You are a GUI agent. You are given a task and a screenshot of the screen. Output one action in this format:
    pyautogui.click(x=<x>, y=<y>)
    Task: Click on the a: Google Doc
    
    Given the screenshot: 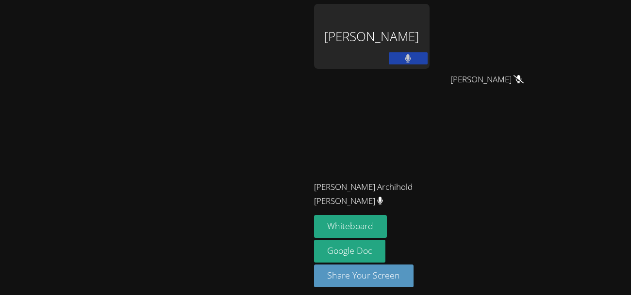 What is the action you would take?
    pyautogui.click(x=350, y=251)
    